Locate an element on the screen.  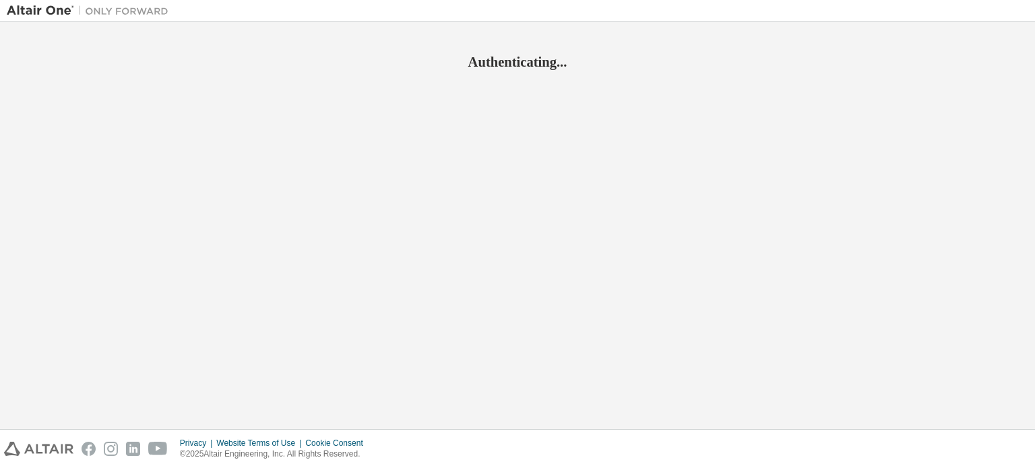
img: Altair One is located at coordinates (91, 11).